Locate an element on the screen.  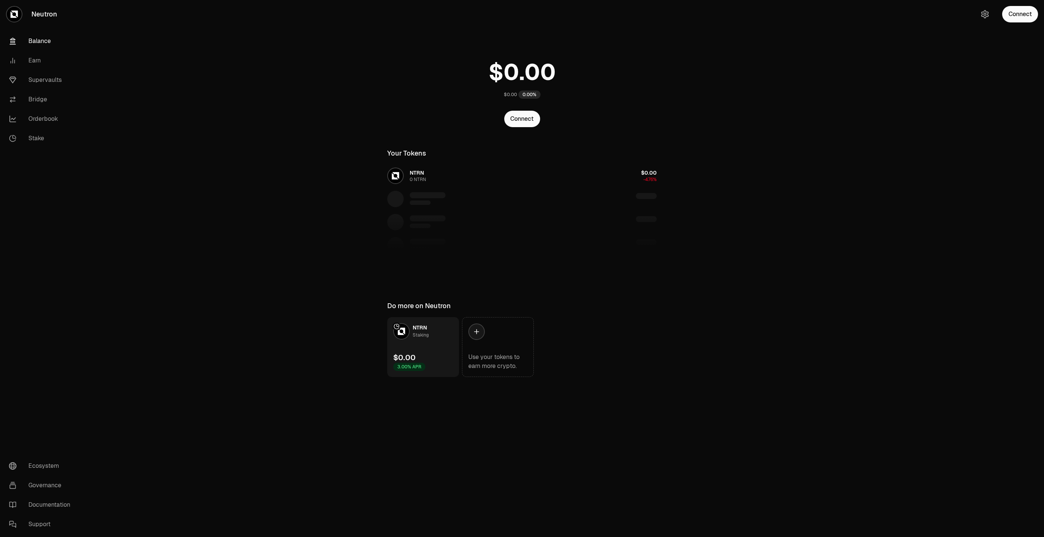
a: Ecosystem is located at coordinates (42, 466).